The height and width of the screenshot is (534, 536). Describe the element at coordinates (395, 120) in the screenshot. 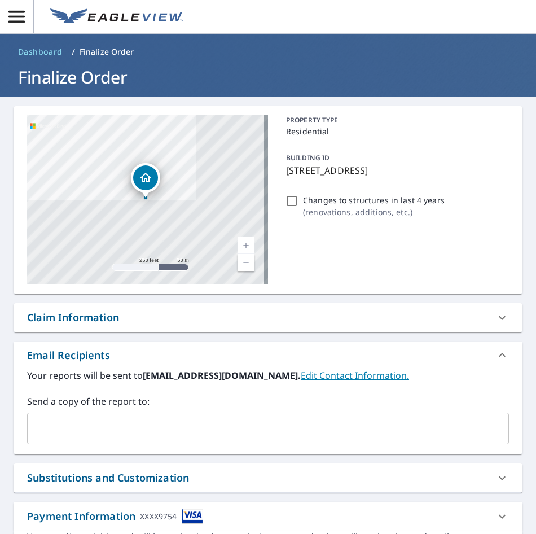

I see `p: PROPERTY TYPE` at that location.